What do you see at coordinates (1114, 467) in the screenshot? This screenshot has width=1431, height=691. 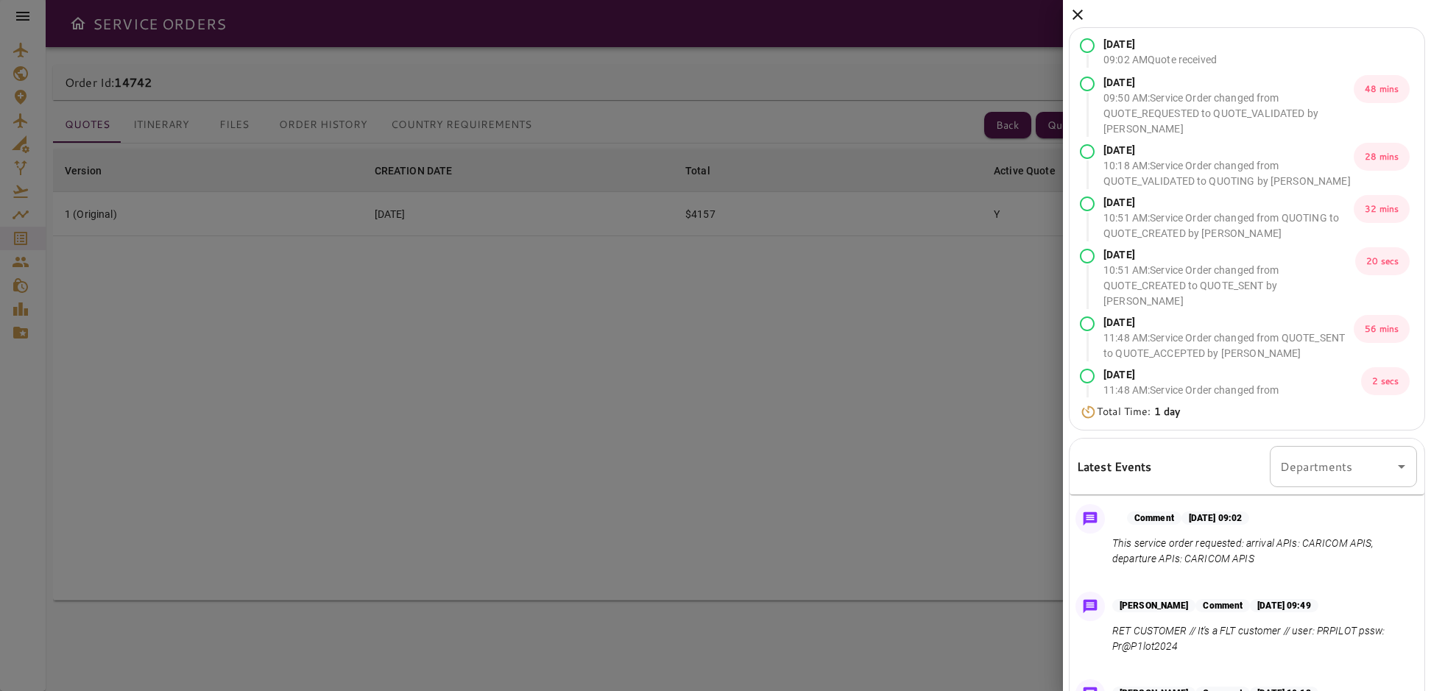 I see `h6: Latest Events` at bounding box center [1114, 467].